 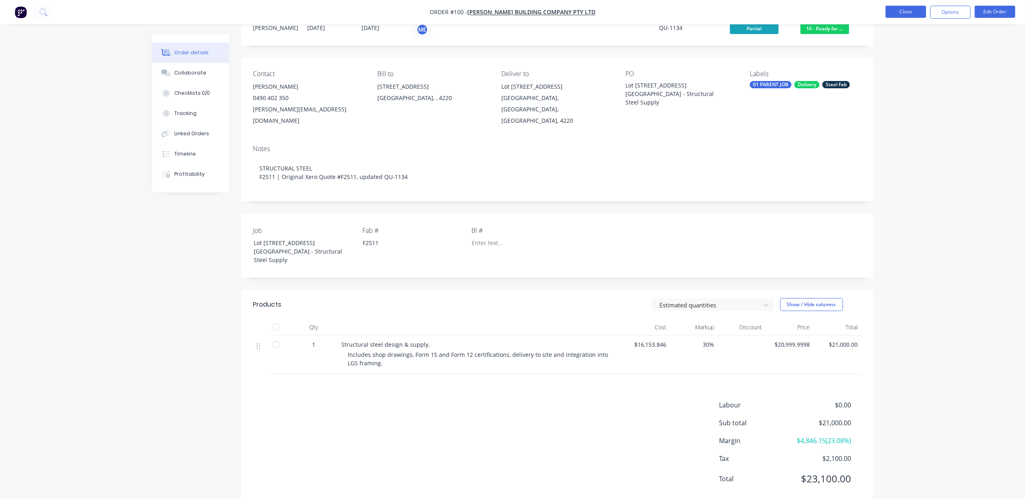 What do you see at coordinates (646, 344) in the screenshot?
I see `span: $16,153.846` at bounding box center [646, 344].